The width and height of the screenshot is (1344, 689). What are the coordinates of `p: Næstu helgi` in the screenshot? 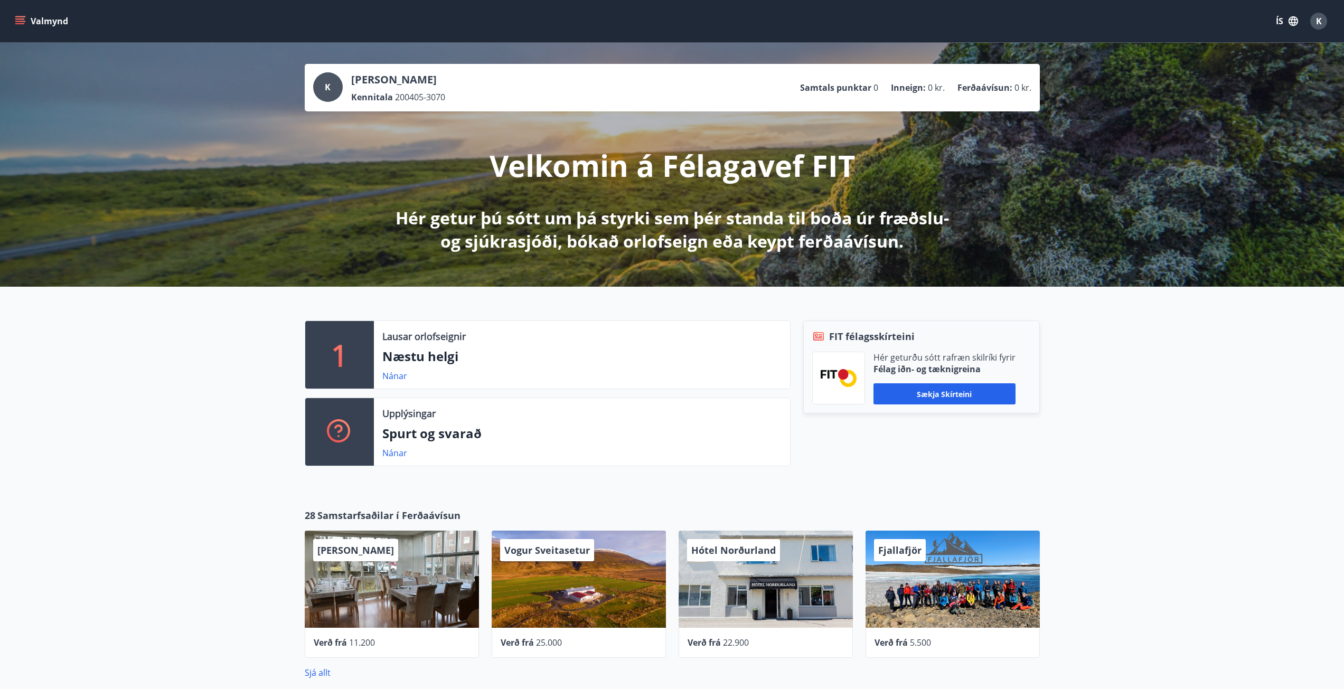 It's located at (582, 357).